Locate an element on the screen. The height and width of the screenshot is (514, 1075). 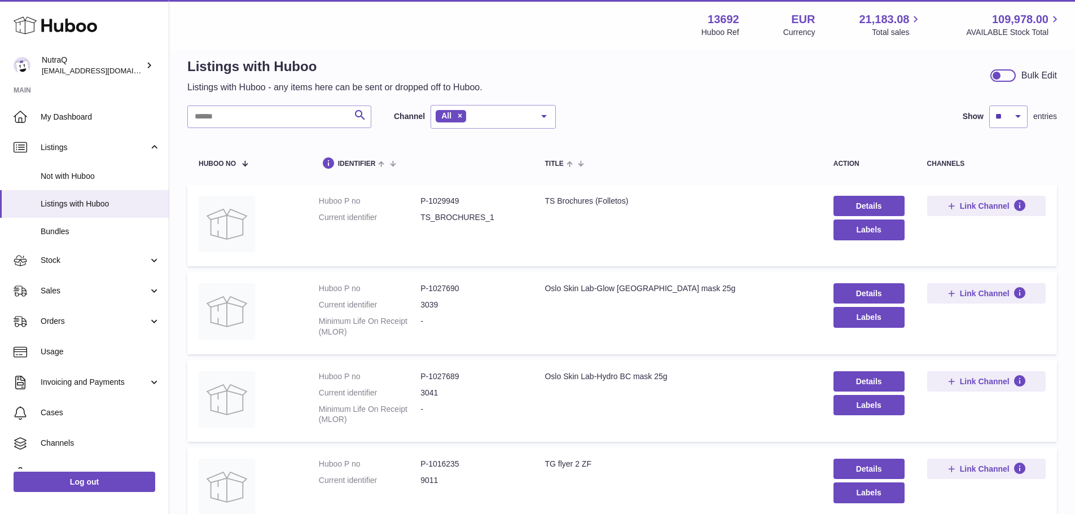
dd: P-1029949 is located at coordinates (471, 201).